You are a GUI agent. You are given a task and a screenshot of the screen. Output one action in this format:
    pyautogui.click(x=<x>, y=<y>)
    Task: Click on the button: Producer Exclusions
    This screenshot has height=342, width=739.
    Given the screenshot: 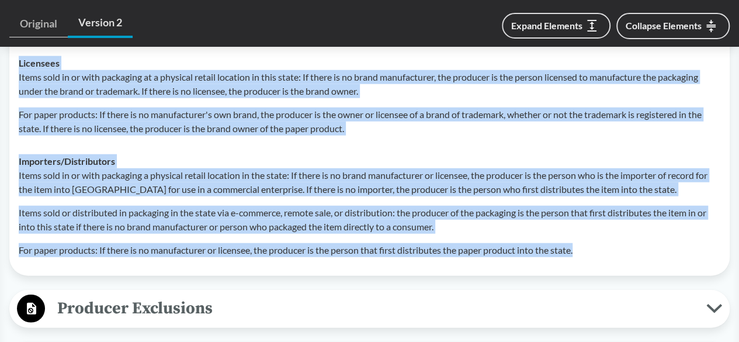 What is the action you would take?
    pyautogui.click(x=369, y=308)
    